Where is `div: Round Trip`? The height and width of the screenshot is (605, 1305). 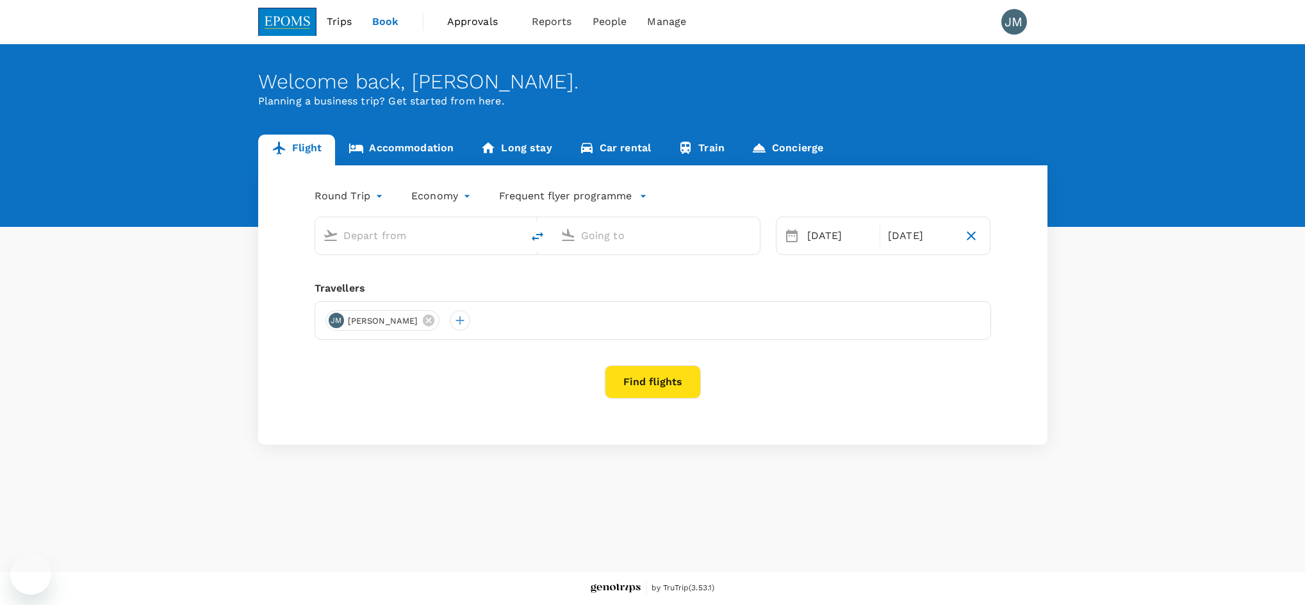 div: Round Trip is located at coordinates (350, 196).